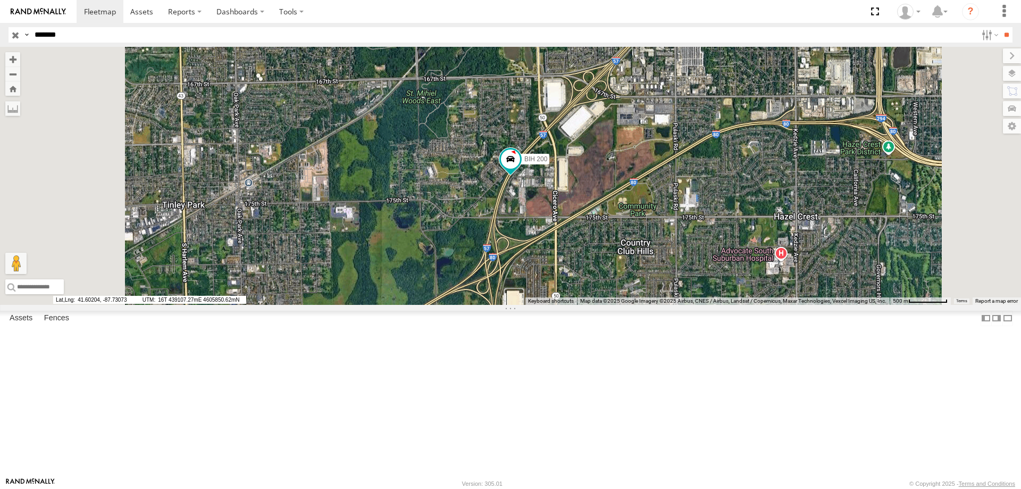  What do you see at coordinates (13, 74) in the screenshot?
I see `button: Zoom out` at bounding box center [13, 74].